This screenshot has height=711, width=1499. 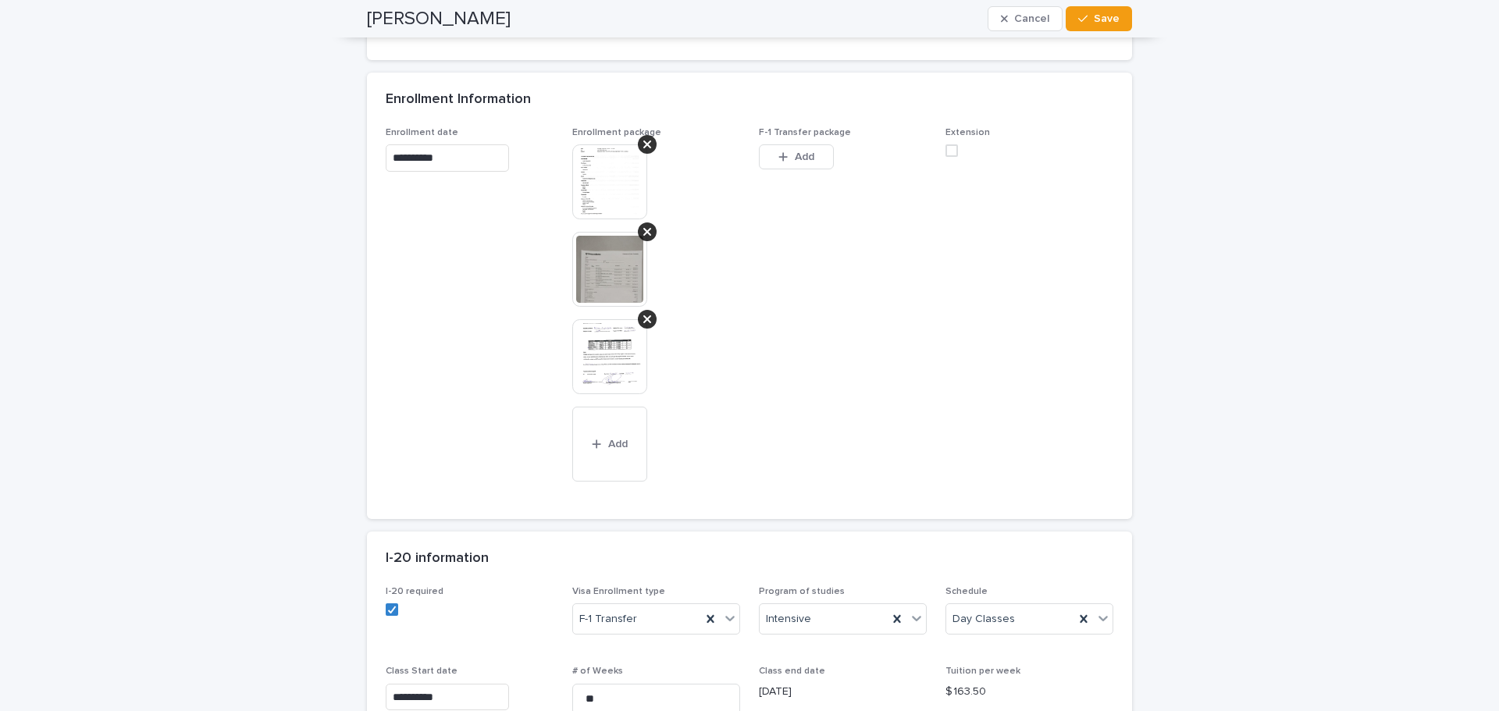 What do you see at coordinates (421, 133) in the screenshot?
I see `span: Enrollment date` at bounding box center [421, 133].